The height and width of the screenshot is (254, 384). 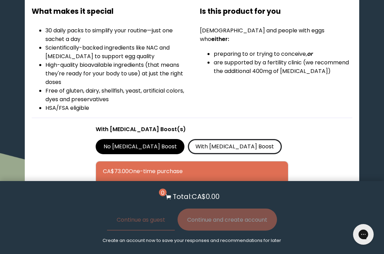 What do you see at coordinates (227, 219) in the screenshot?
I see `button: Continue and create account` at bounding box center [227, 219].